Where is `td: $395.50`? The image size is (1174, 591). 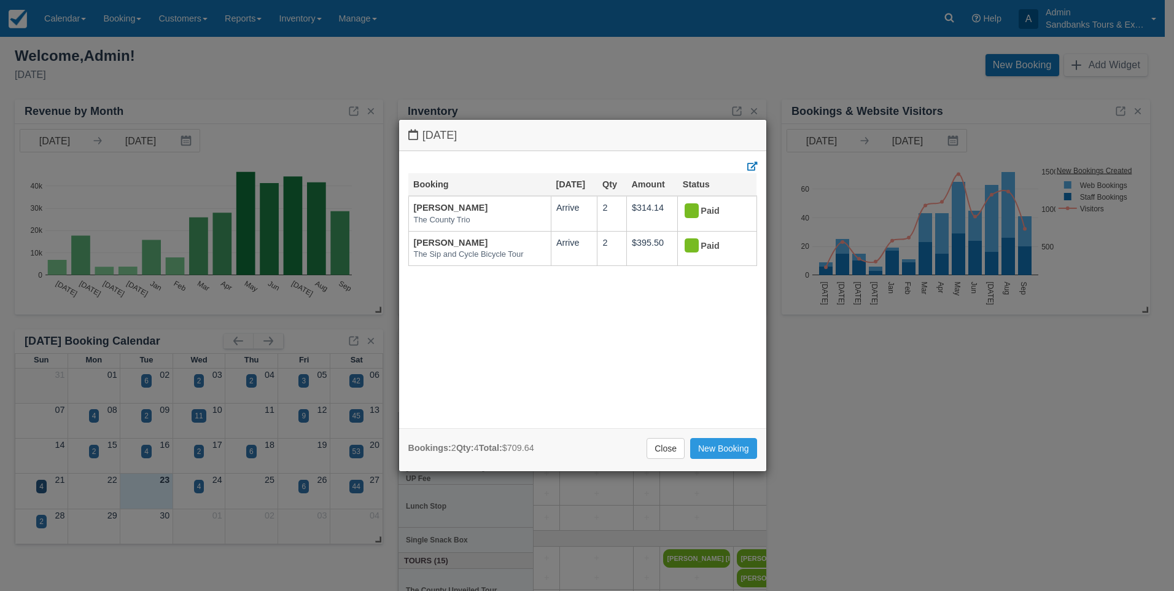 td: $395.50 is located at coordinates (651, 248).